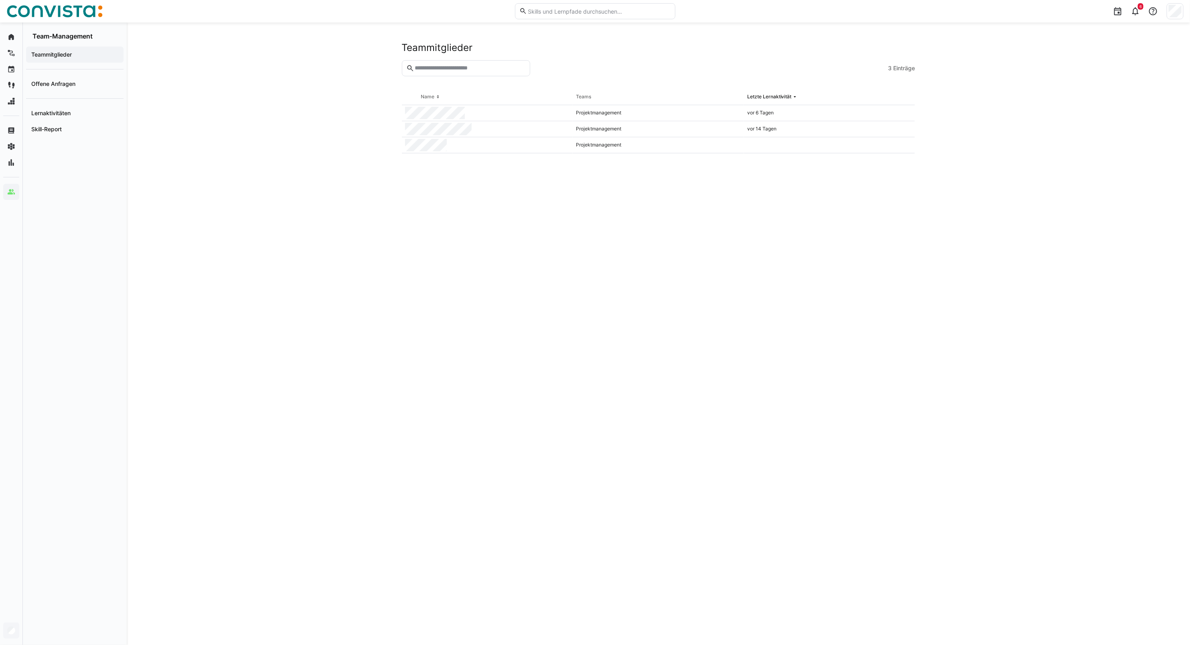 The height and width of the screenshot is (645, 1190). I want to click on input: Skills und Lernpfade durchsuchen…, so click(599, 11).